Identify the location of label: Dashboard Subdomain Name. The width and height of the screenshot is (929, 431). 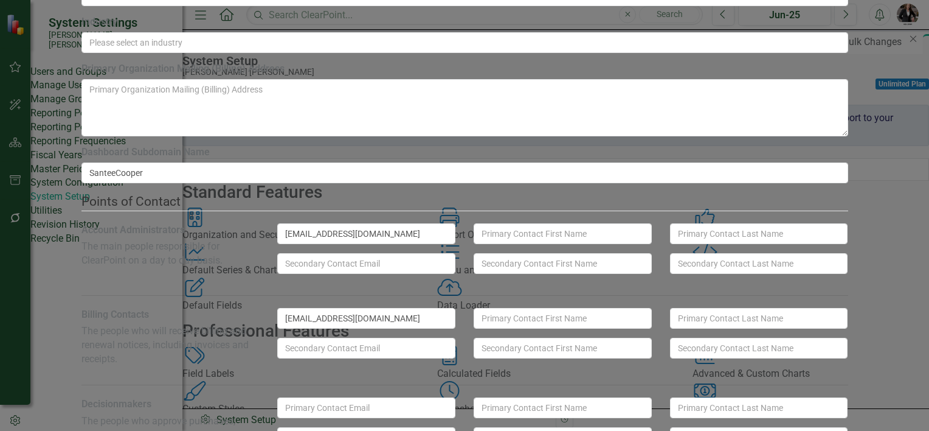
(465, 152).